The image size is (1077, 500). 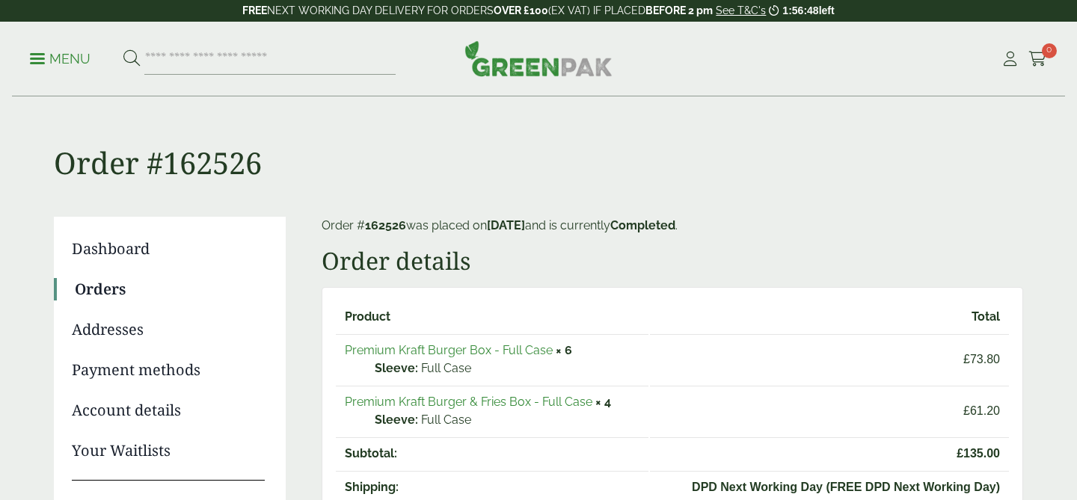 I want to click on span: left, so click(x=826, y=10).